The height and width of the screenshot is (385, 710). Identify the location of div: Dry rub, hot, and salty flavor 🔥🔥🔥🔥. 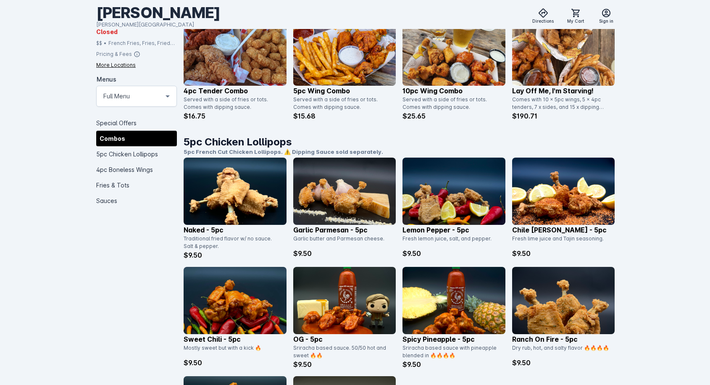
(561, 351).